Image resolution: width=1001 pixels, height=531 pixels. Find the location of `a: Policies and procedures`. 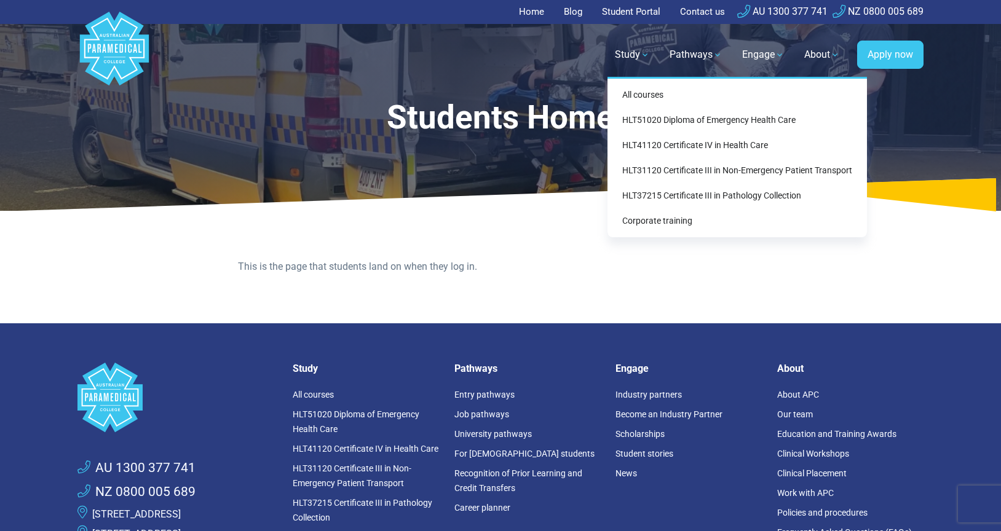

a: Policies and procedures is located at coordinates (822, 513).